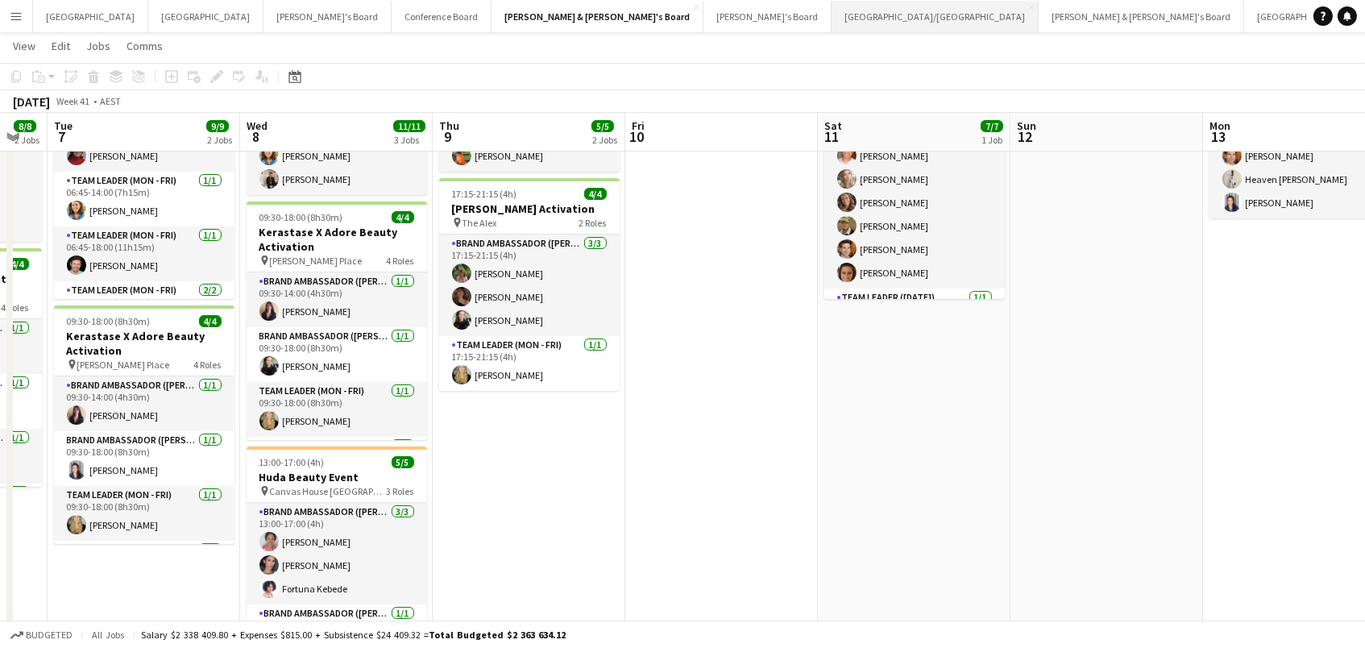 Image resolution: width=1365 pixels, height=648 pixels. I want to click on span: Edit, so click(60, 46).